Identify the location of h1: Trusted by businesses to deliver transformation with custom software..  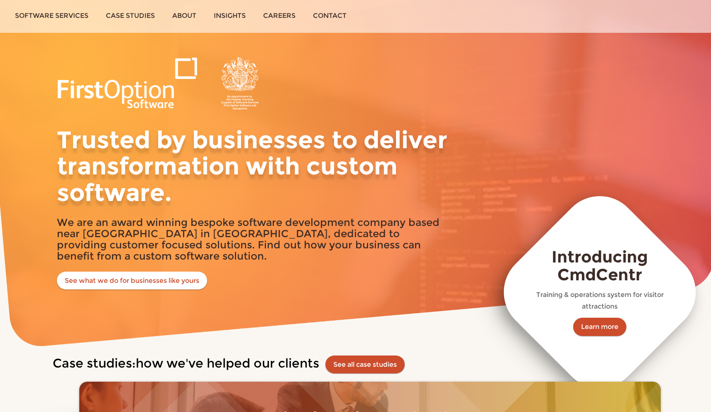
(254, 166).